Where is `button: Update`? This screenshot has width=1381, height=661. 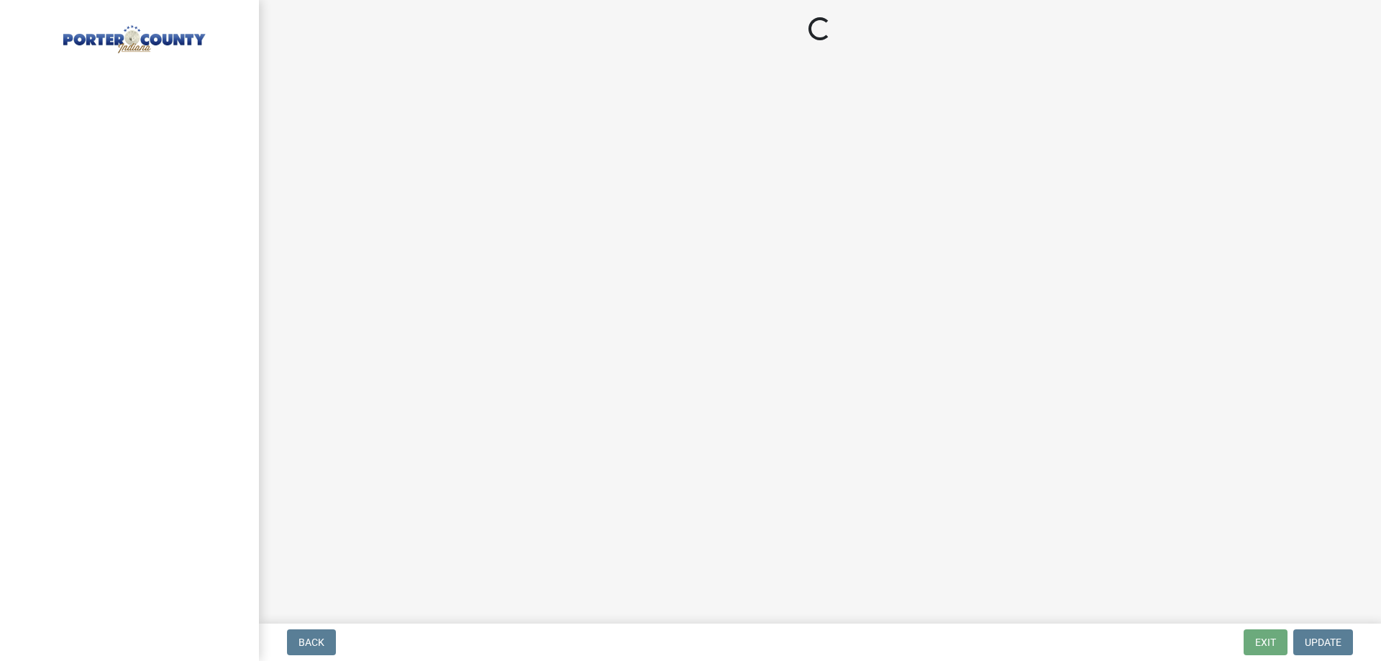 button: Update is located at coordinates (1323, 643).